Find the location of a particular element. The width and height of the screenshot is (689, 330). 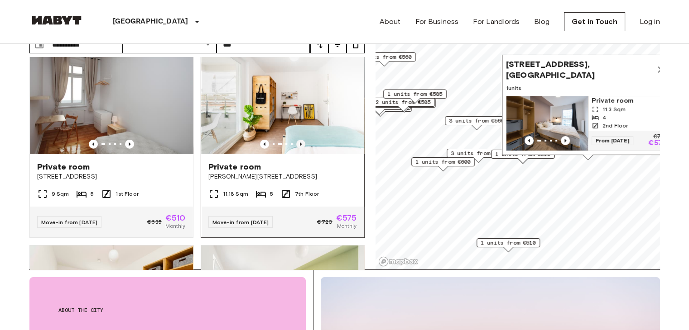

span: 11.3 Sqm is located at coordinates (613, 110).